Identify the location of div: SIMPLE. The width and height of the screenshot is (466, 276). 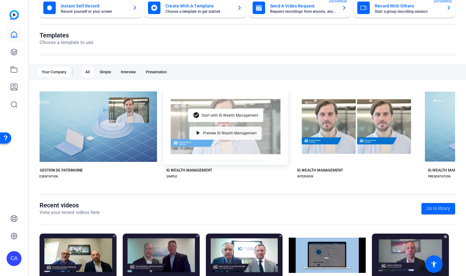
(172, 176).